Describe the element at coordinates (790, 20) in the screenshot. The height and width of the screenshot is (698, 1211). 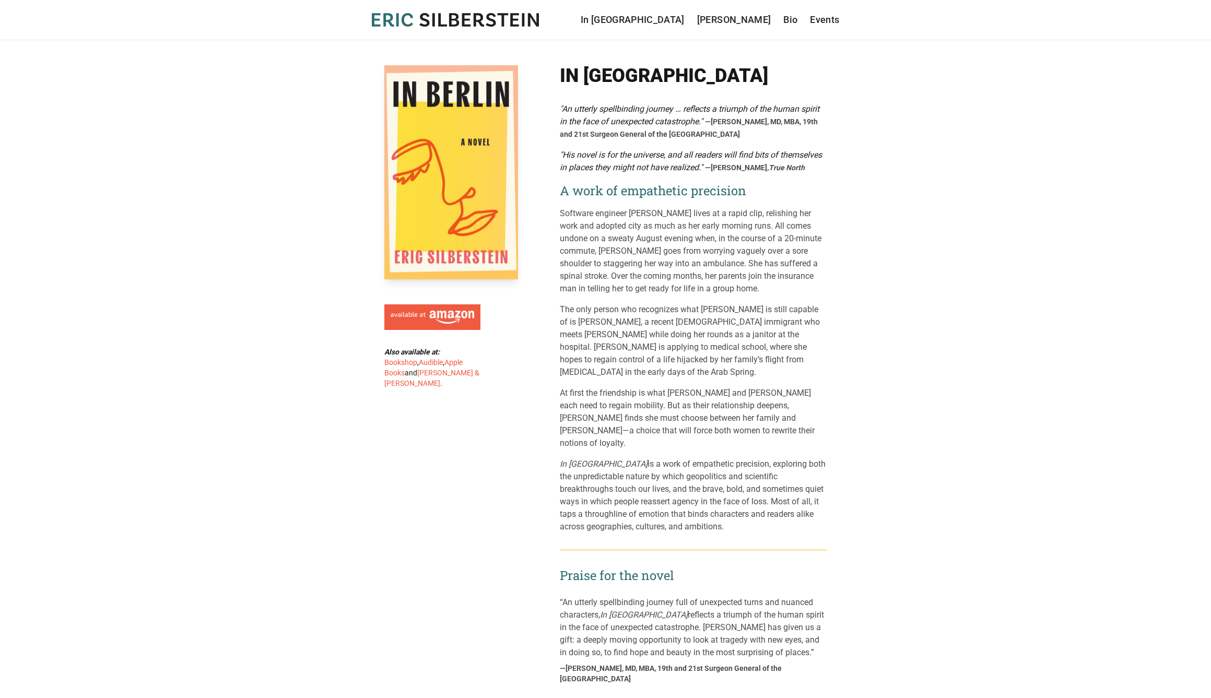
I see `a: Bio` at that location.